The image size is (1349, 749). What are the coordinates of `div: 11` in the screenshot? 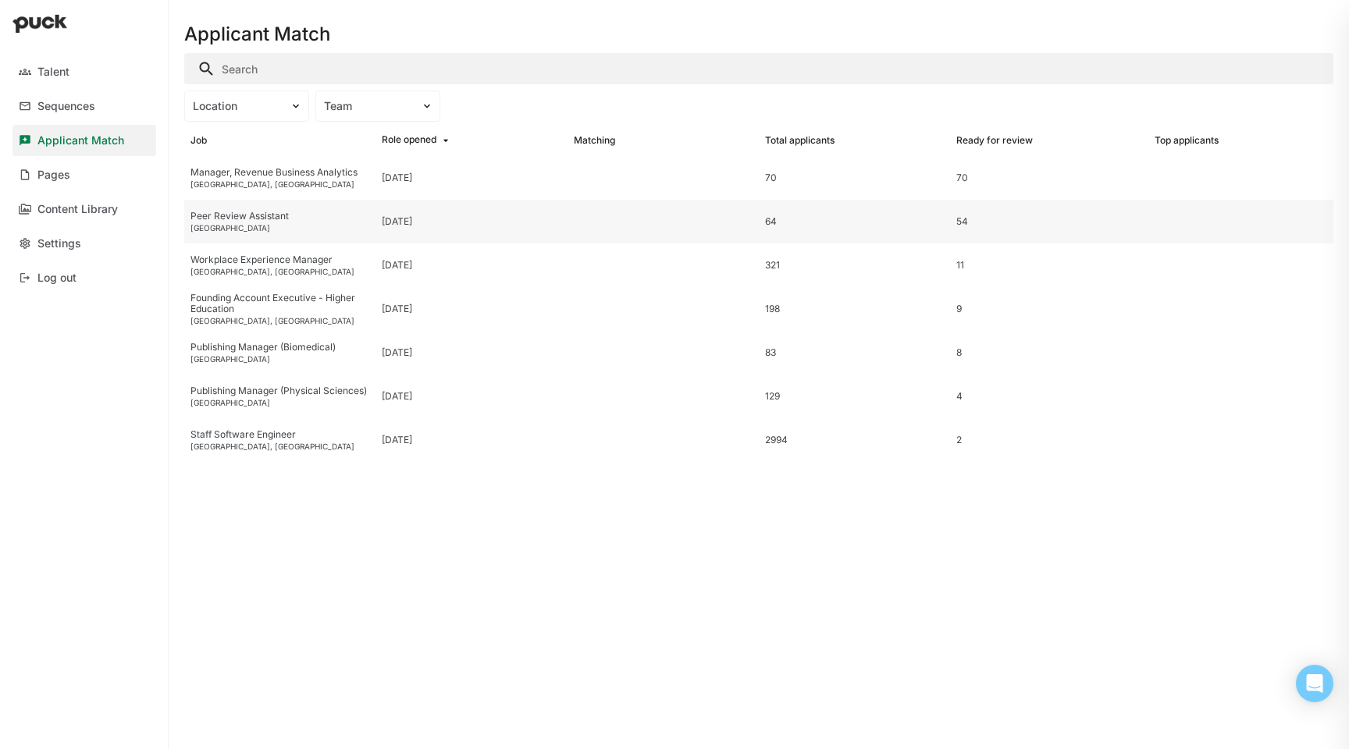 It's located at (1045, 265).